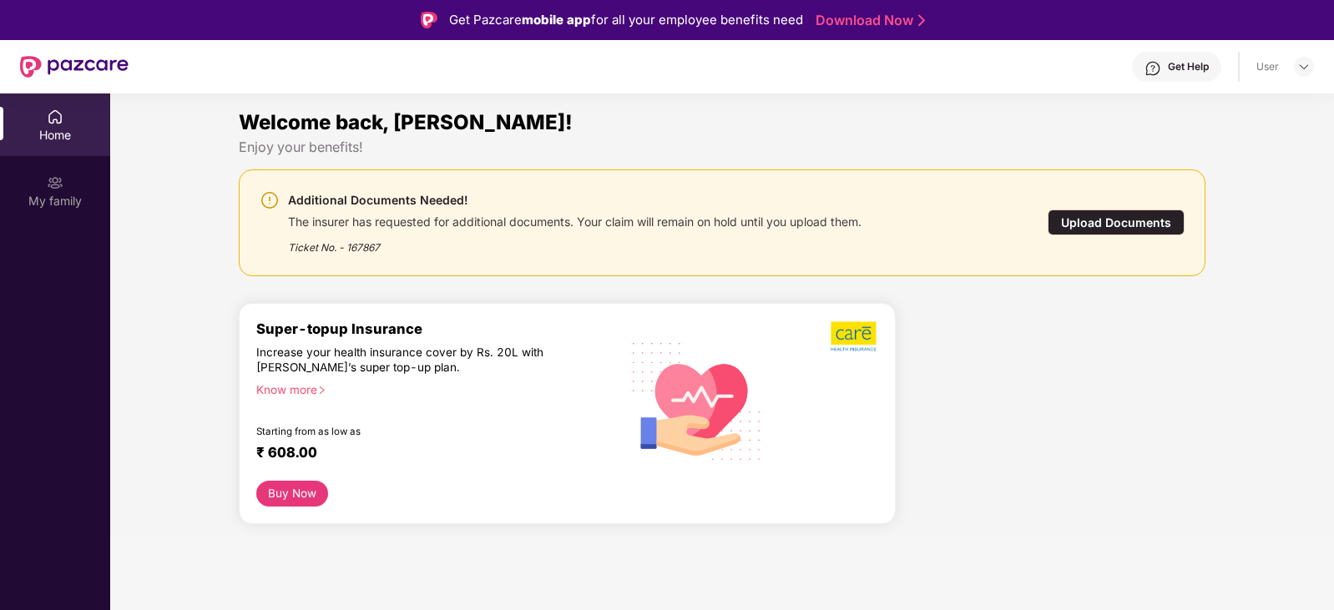 The height and width of the screenshot is (610, 1334). What do you see at coordinates (697, 400) in the screenshot?
I see `img: svg+xml;base64,PHN2ZyB4bWxucz0iaHR0cDovL3d3dy53My5vcmcvMjAwMC9zdmciIHhtbG5zOnhsaW5rPSJodHRwOi8vd3...` at bounding box center [697, 400].